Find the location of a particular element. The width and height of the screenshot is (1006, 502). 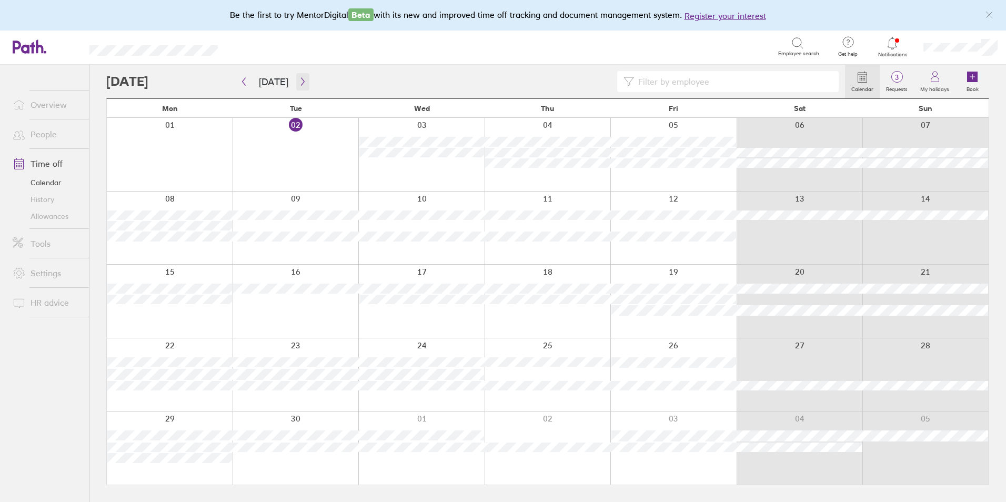

label: Requests is located at coordinates (897, 88).